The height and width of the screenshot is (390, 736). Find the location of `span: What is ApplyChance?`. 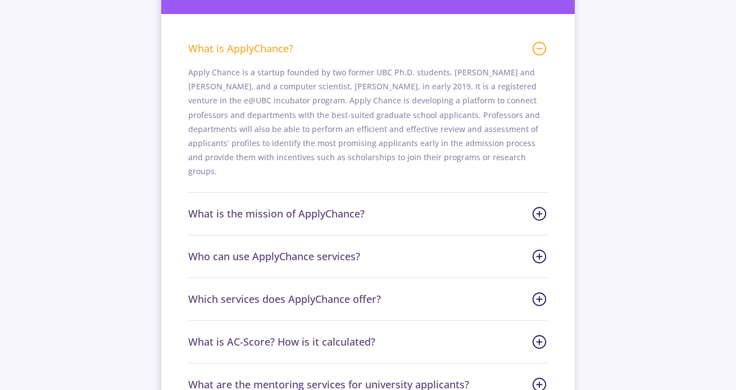

span: What is ApplyChance? is located at coordinates (368, 48).